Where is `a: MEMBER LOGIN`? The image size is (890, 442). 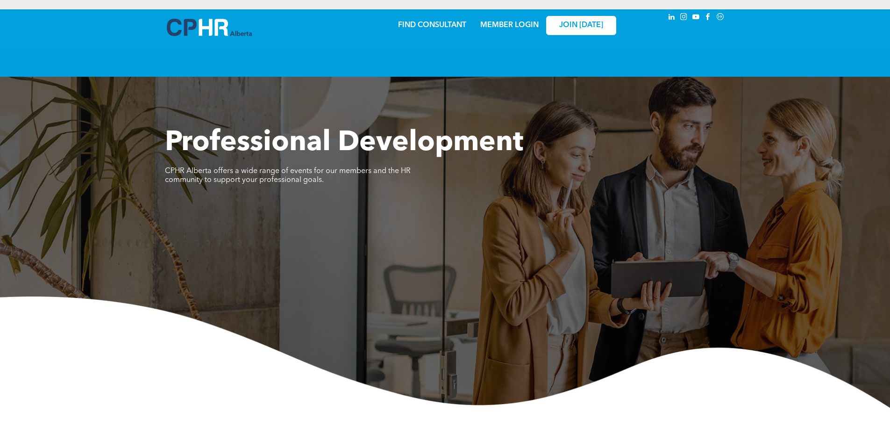
a: MEMBER LOGIN is located at coordinates (509, 25).